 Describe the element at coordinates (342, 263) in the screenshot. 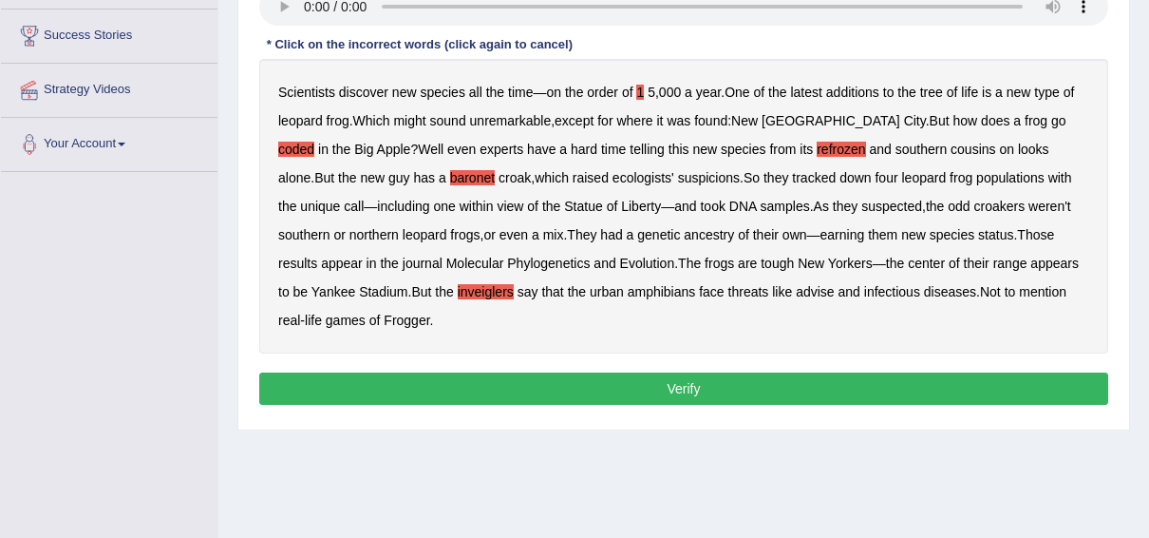

I see `b: appear` at that location.